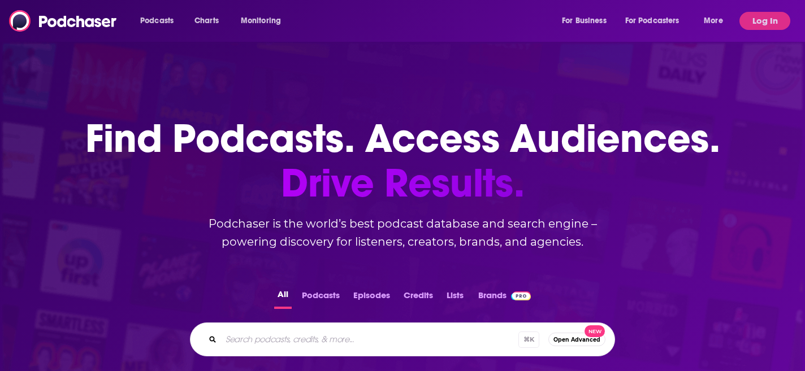  I want to click on img: Podchaser Pro, so click(520, 296).